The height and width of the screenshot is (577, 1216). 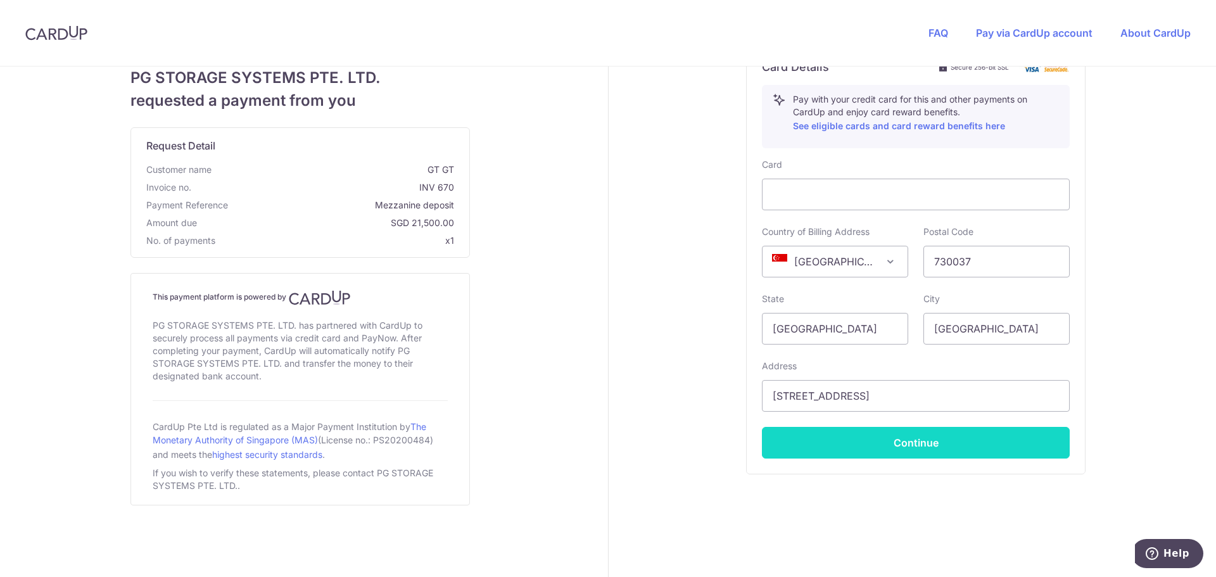 What do you see at coordinates (938, 33) in the screenshot?
I see `a: FAQ` at bounding box center [938, 33].